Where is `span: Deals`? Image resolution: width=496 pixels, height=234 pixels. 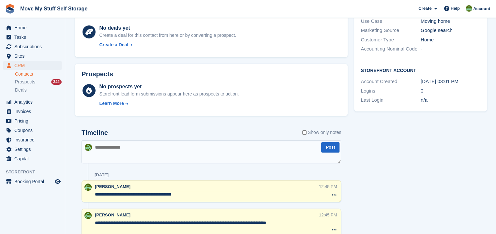
span: Deals is located at coordinates (21, 90).